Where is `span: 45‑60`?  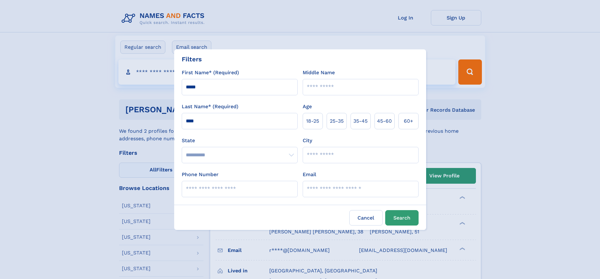
span: 45‑60 is located at coordinates (384, 121).